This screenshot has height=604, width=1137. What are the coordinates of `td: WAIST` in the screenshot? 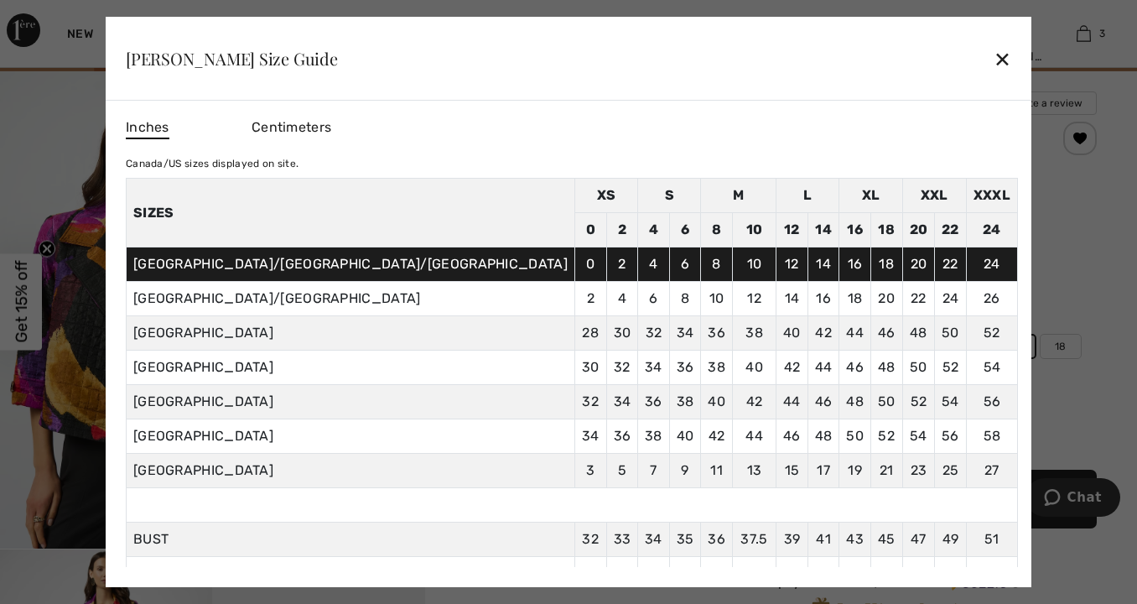 It's located at (350, 574).